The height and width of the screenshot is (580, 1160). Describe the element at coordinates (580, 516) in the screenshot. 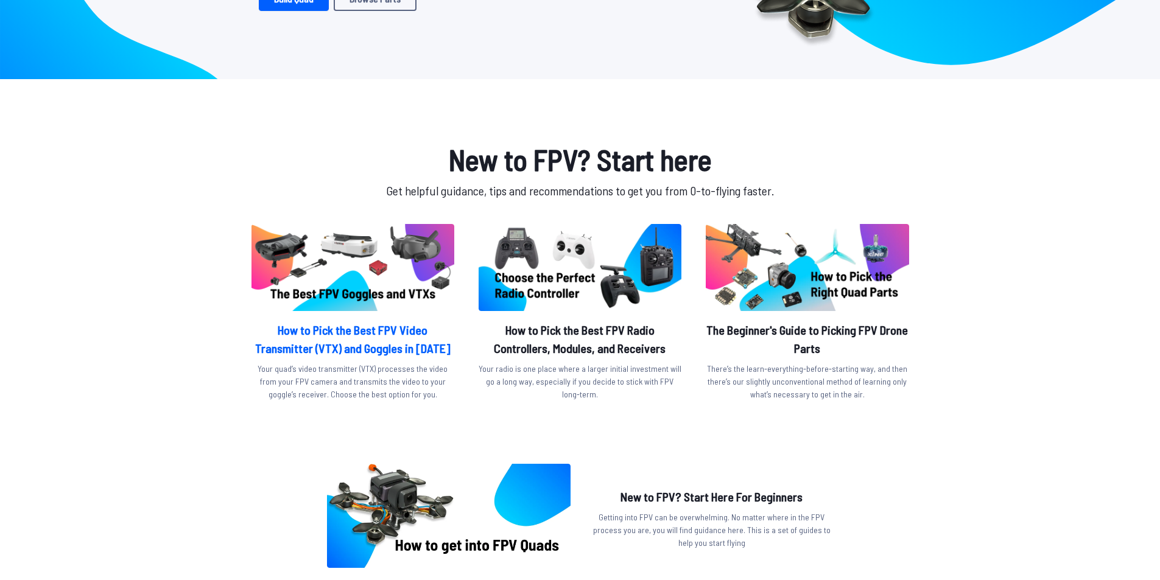

I see `a: image of postNew to FPV? Start Here For BeginnersGetting into FPV can be overwhelming. No matter ...` at that location.